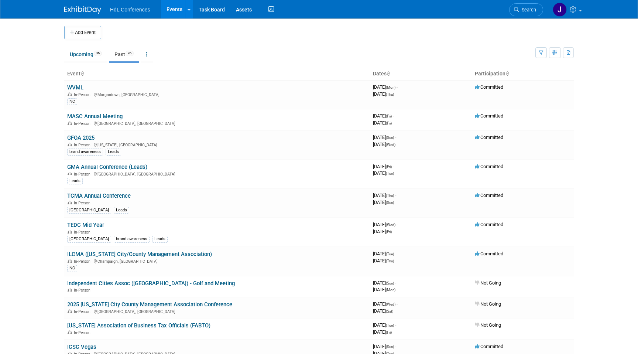 This screenshot has width=638, height=354. Describe the element at coordinates (217, 74) in the screenshot. I see `th: Event` at that location.